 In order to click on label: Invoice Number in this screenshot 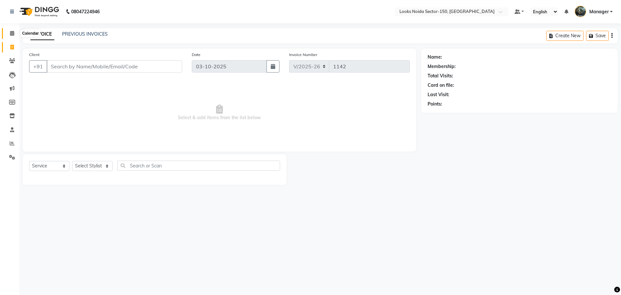, I will do `click(303, 55)`.